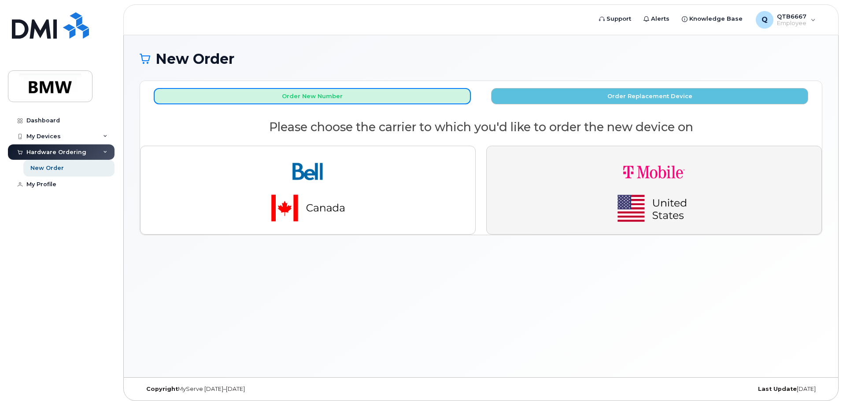  I want to click on strong: Copyright, so click(162, 389).